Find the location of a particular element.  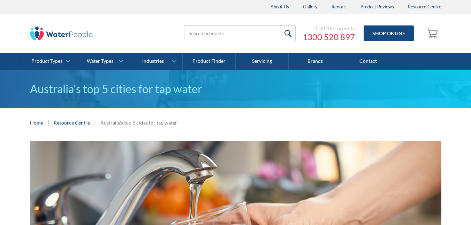

a: Servicing is located at coordinates (262, 61).